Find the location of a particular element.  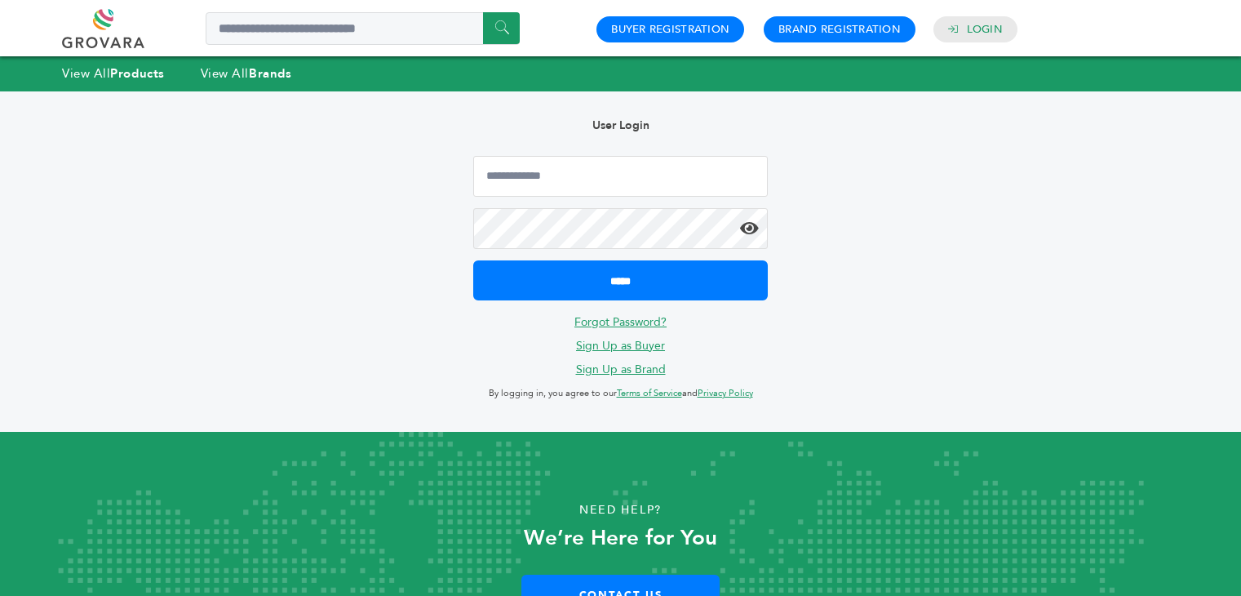

a: Terms of Service is located at coordinates (649, 392).